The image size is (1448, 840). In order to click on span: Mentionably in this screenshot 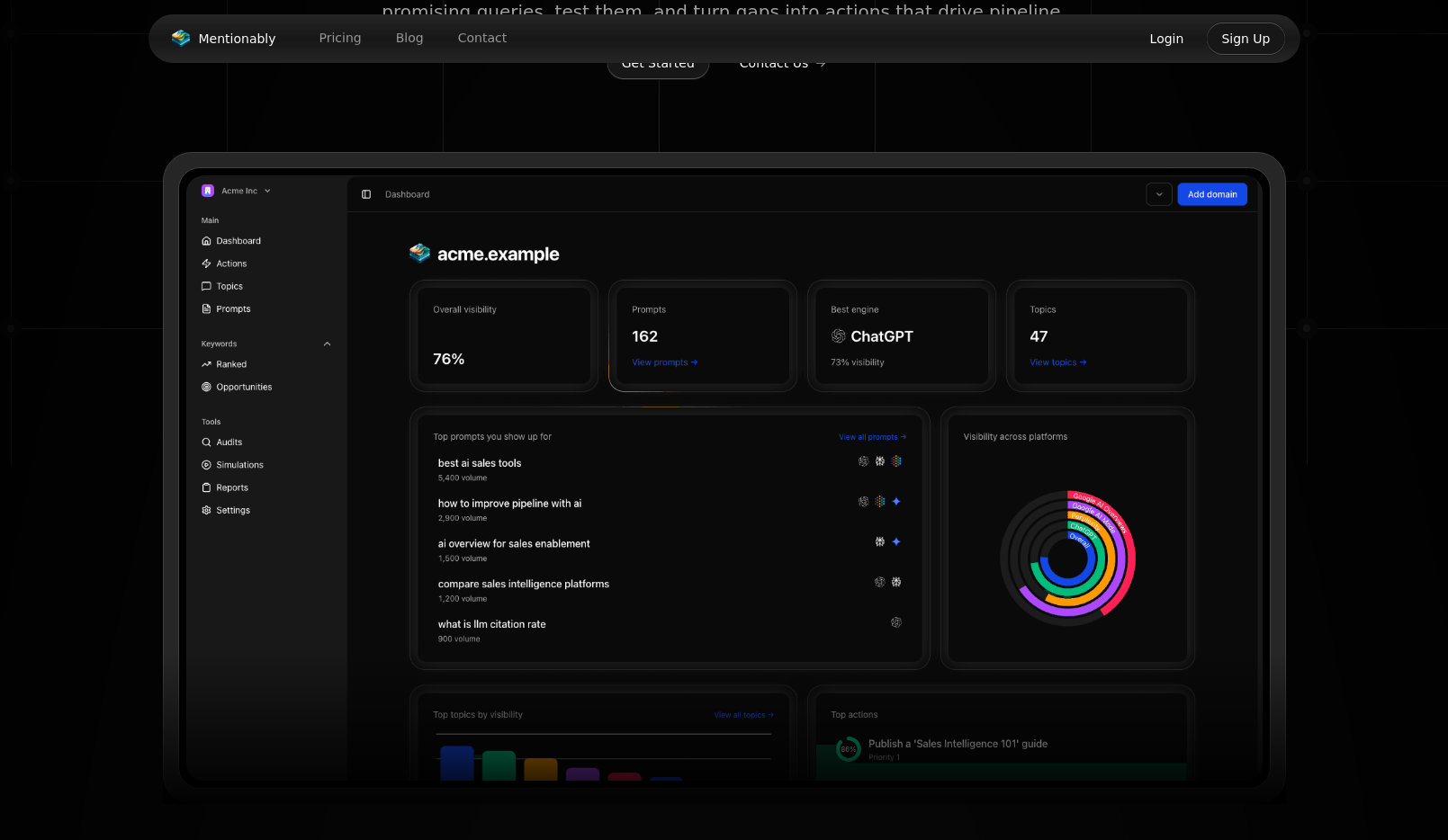, I will do `click(237, 39)`.